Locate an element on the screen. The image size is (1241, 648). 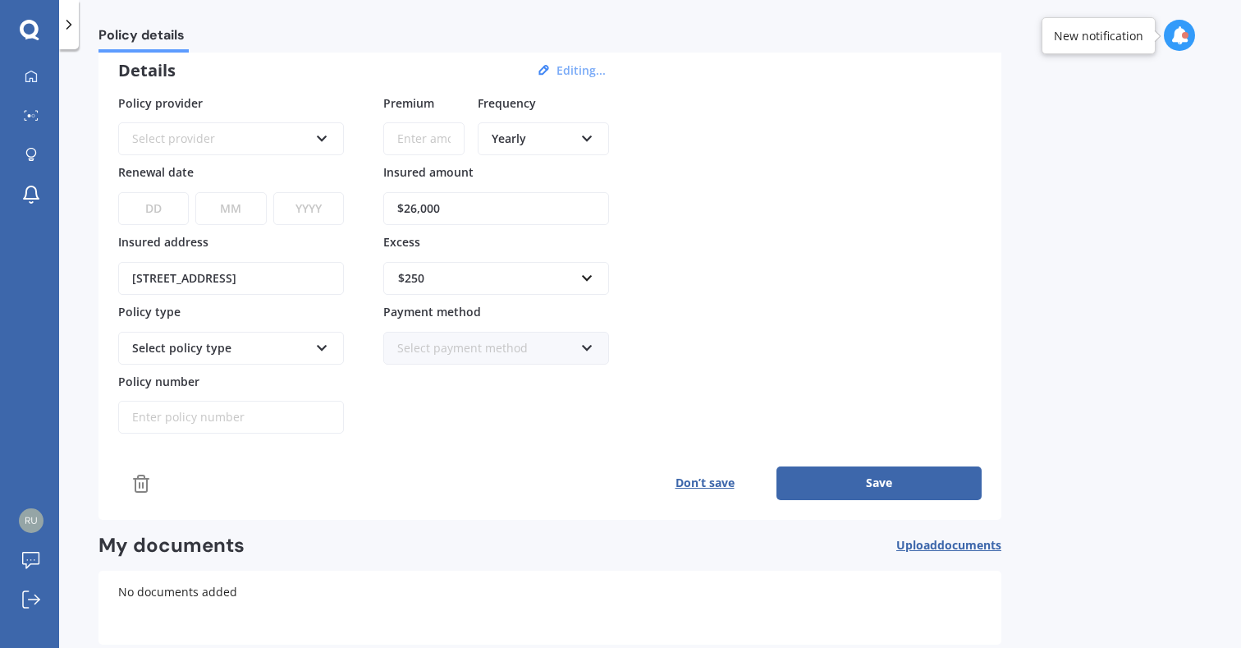
button: Uploaddocuments is located at coordinates (949, 545).